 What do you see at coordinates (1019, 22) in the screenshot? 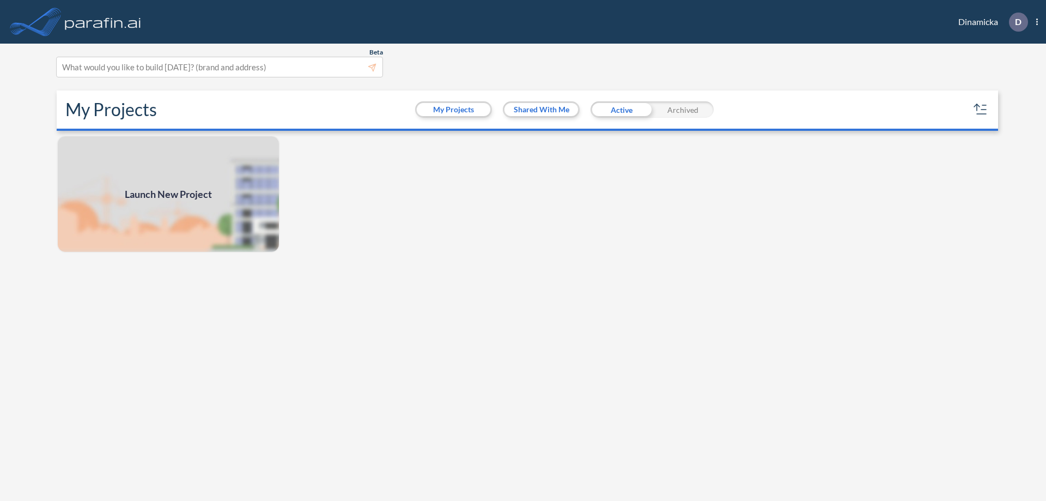
I see `p: D` at bounding box center [1019, 22].